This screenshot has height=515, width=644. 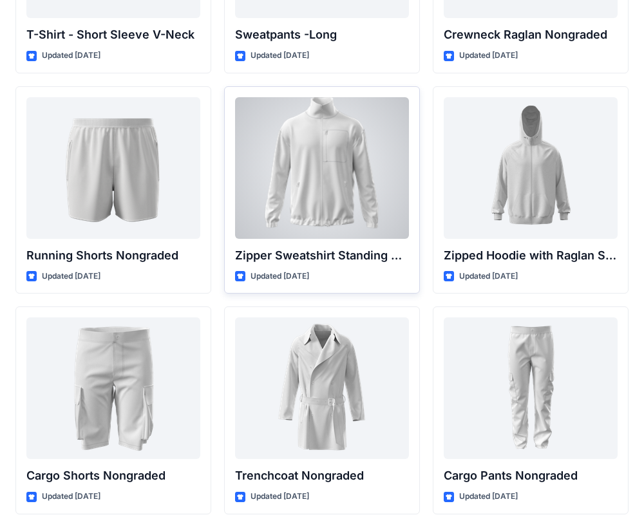 What do you see at coordinates (113, 35) in the screenshot?
I see `p: T-Shirt - Short Sleeve V-Neck` at bounding box center [113, 35].